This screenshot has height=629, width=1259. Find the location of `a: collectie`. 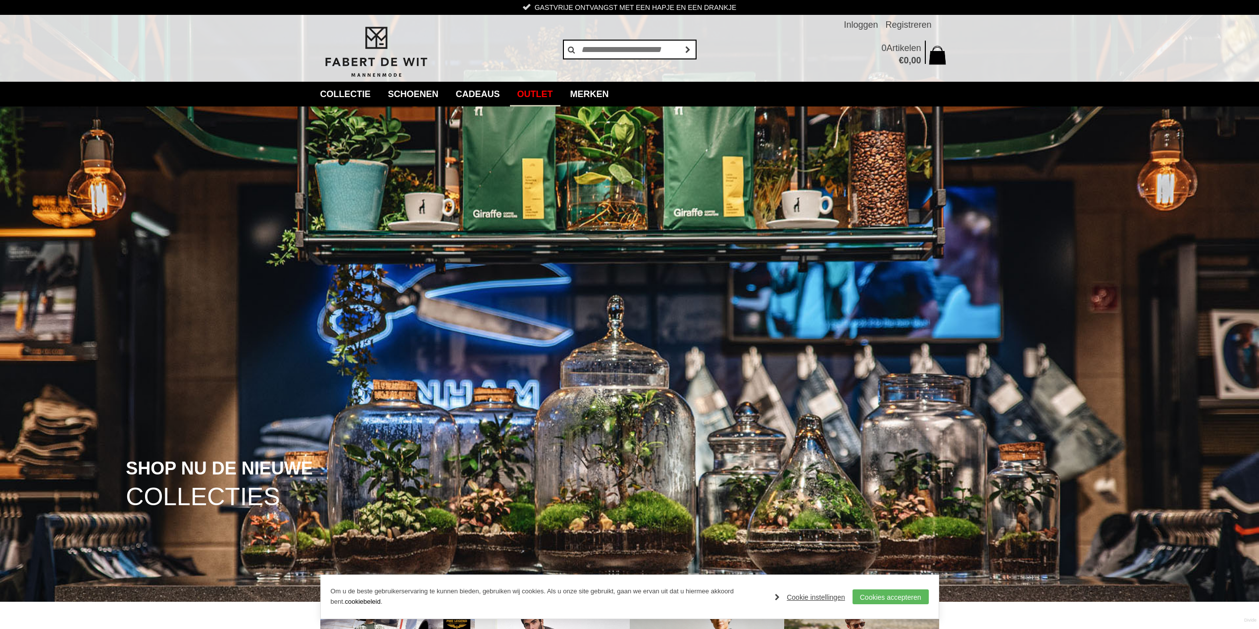

a: collectie is located at coordinates (346, 94).